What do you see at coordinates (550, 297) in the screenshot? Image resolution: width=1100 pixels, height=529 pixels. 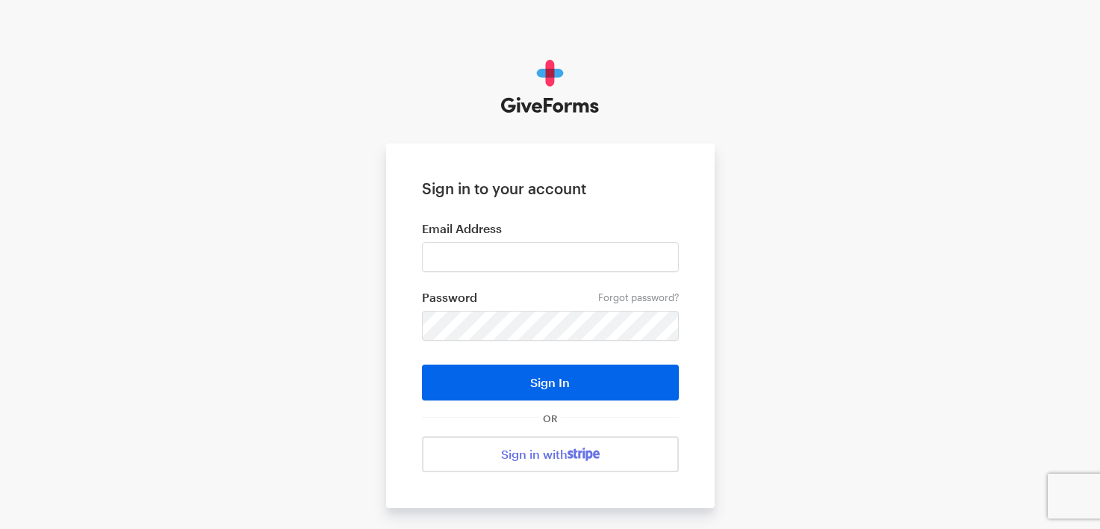 I see `label: Password` at bounding box center [550, 297].